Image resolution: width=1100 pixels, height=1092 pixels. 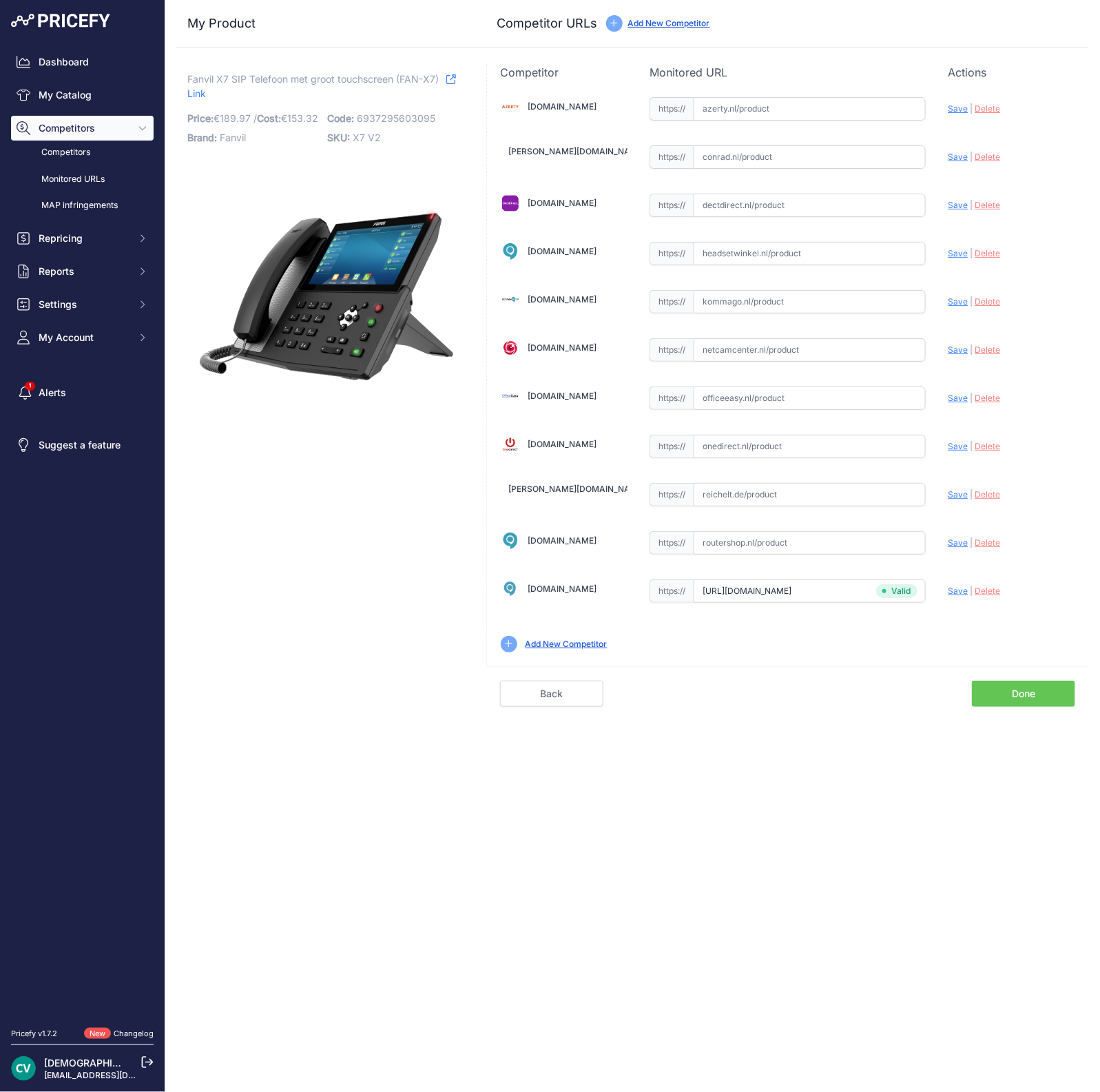 I want to click on a: MAP infringements, so click(x=82, y=205).